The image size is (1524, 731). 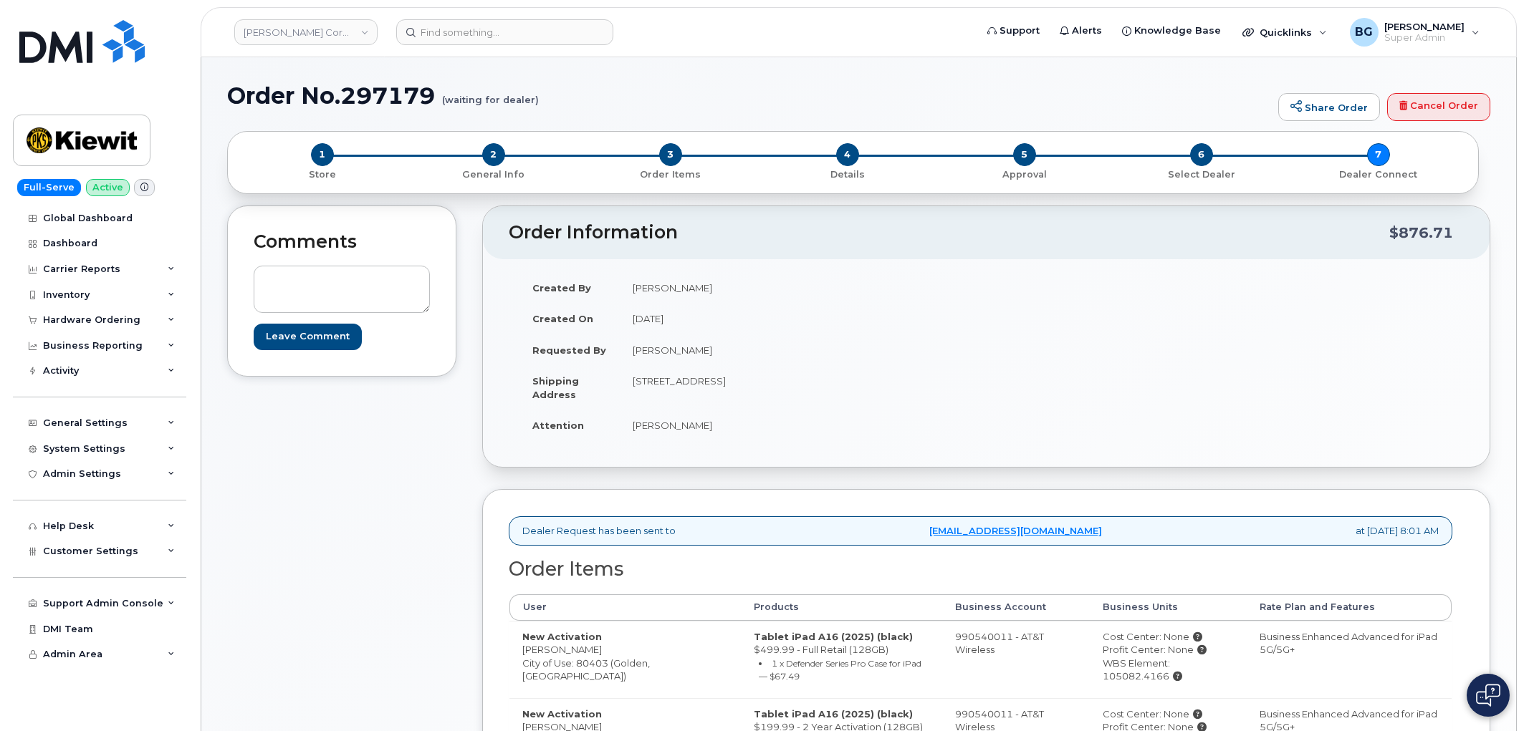 What do you see at coordinates (749, 95) in the screenshot?
I see `h1: Order No.297179` at bounding box center [749, 95].